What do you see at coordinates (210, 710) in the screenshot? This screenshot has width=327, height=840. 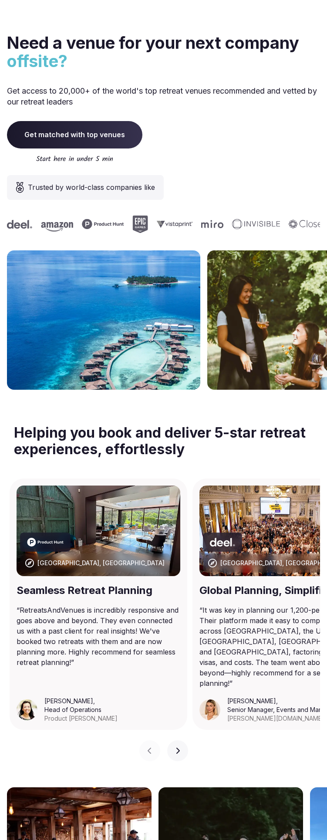 I see `img: Triana Jewell-Lujan` at bounding box center [210, 710].